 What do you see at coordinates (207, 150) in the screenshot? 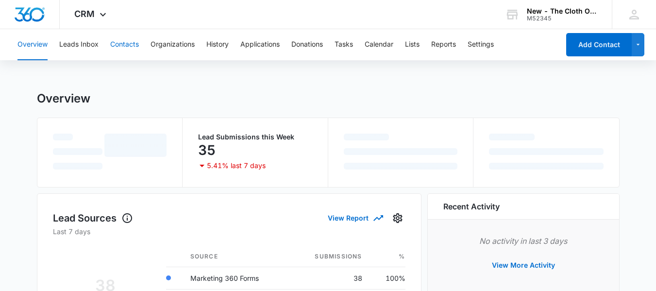
I see `p: 35` at bounding box center [207, 150].